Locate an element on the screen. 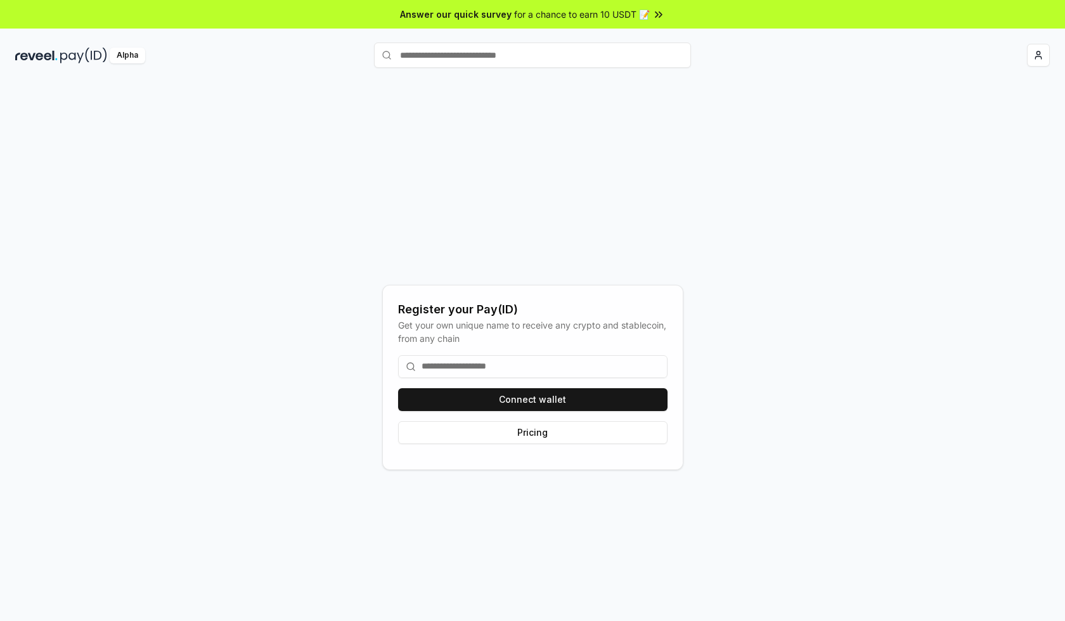 The image size is (1065, 621). button: Connect wallet is located at coordinates (533, 399).